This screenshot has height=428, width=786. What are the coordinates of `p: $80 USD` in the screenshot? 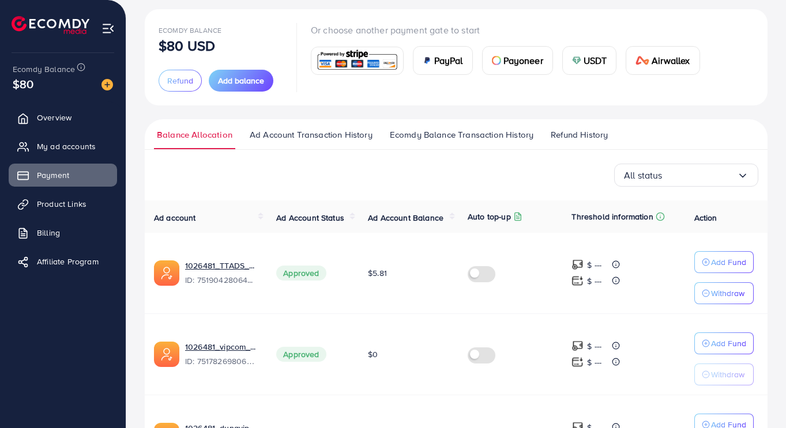 It's located at (187, 46).